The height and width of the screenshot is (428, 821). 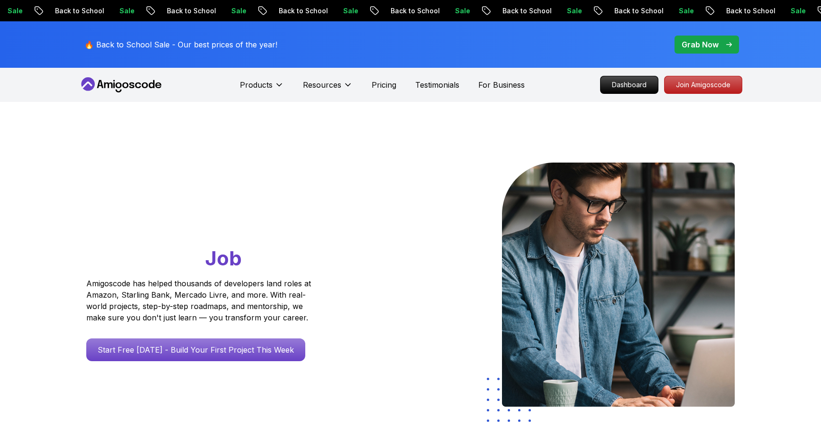 I want to click on p: Testimonials, so click(x=437, y=85).